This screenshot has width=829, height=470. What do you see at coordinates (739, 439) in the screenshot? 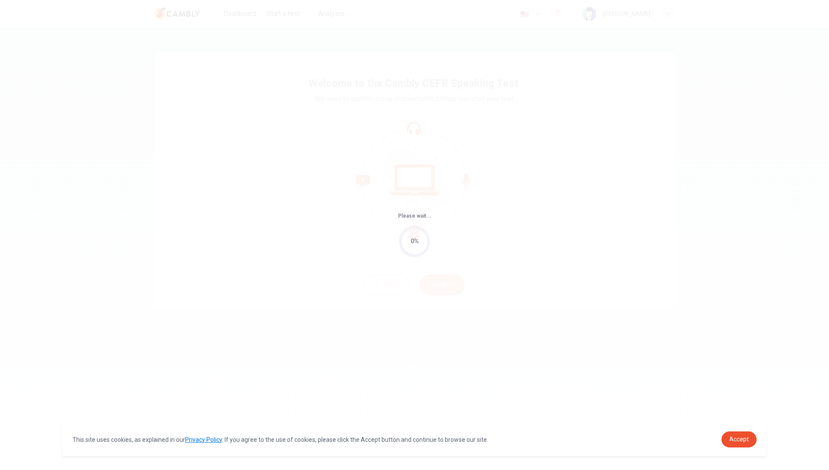
I see `a: dismiss cookie message` at bounding box center [739, 439].